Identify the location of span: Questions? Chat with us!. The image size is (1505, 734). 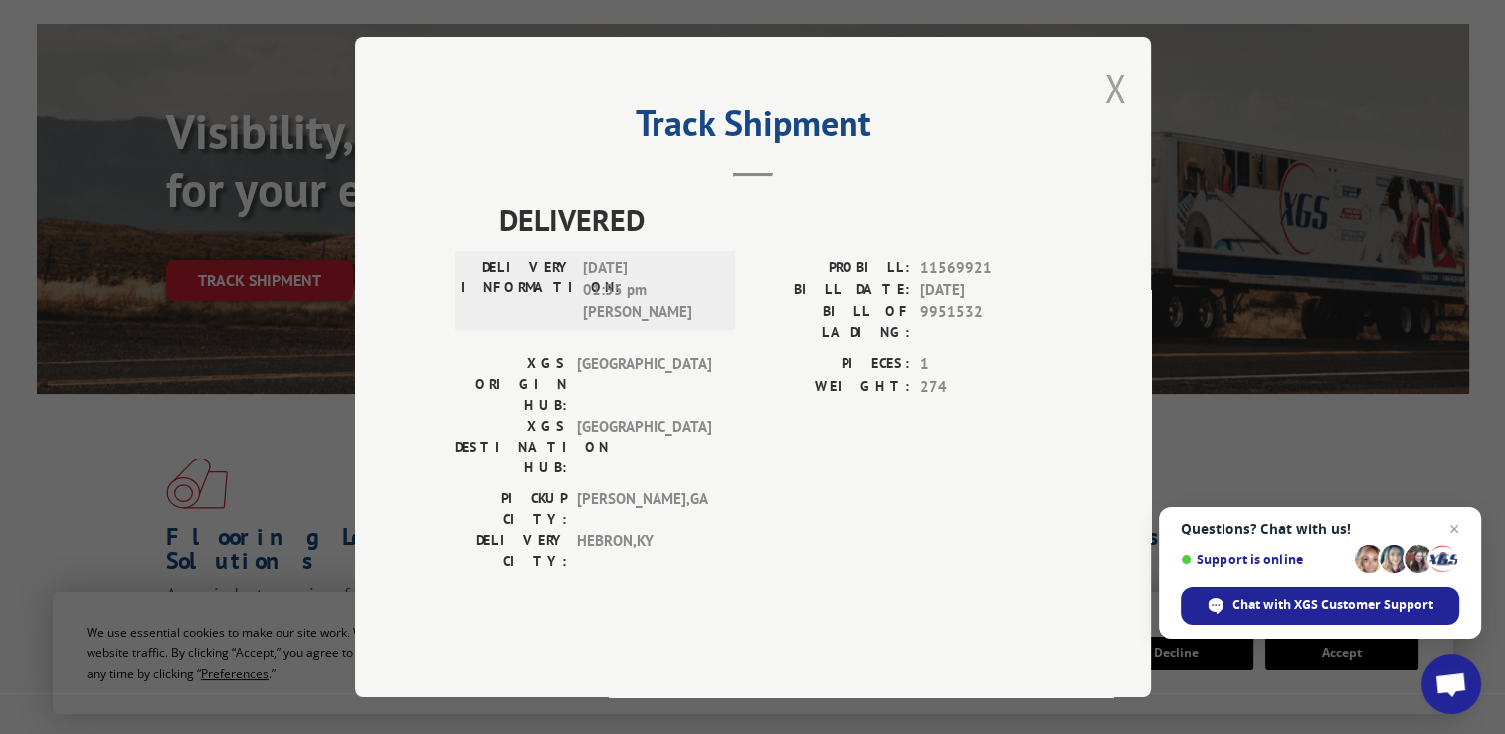
(1320, 529).